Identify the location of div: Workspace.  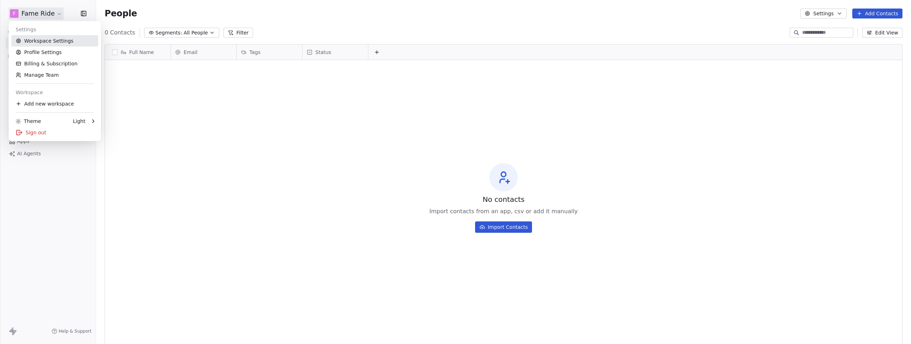
(55, 92).